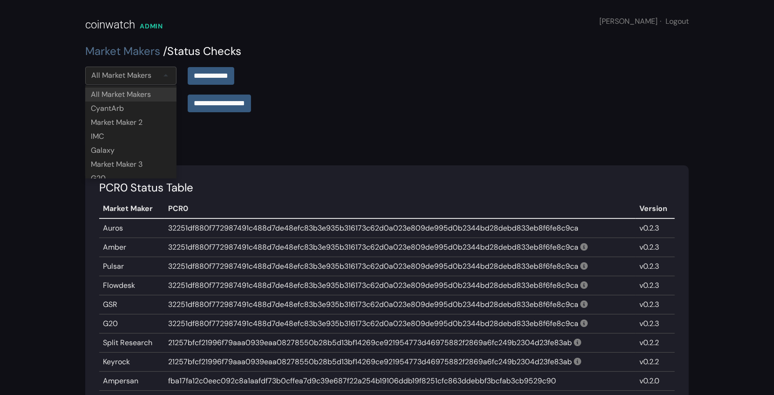 This screenshot has height=395, width=774. I want to click on td: Amber, so click(132, 247).